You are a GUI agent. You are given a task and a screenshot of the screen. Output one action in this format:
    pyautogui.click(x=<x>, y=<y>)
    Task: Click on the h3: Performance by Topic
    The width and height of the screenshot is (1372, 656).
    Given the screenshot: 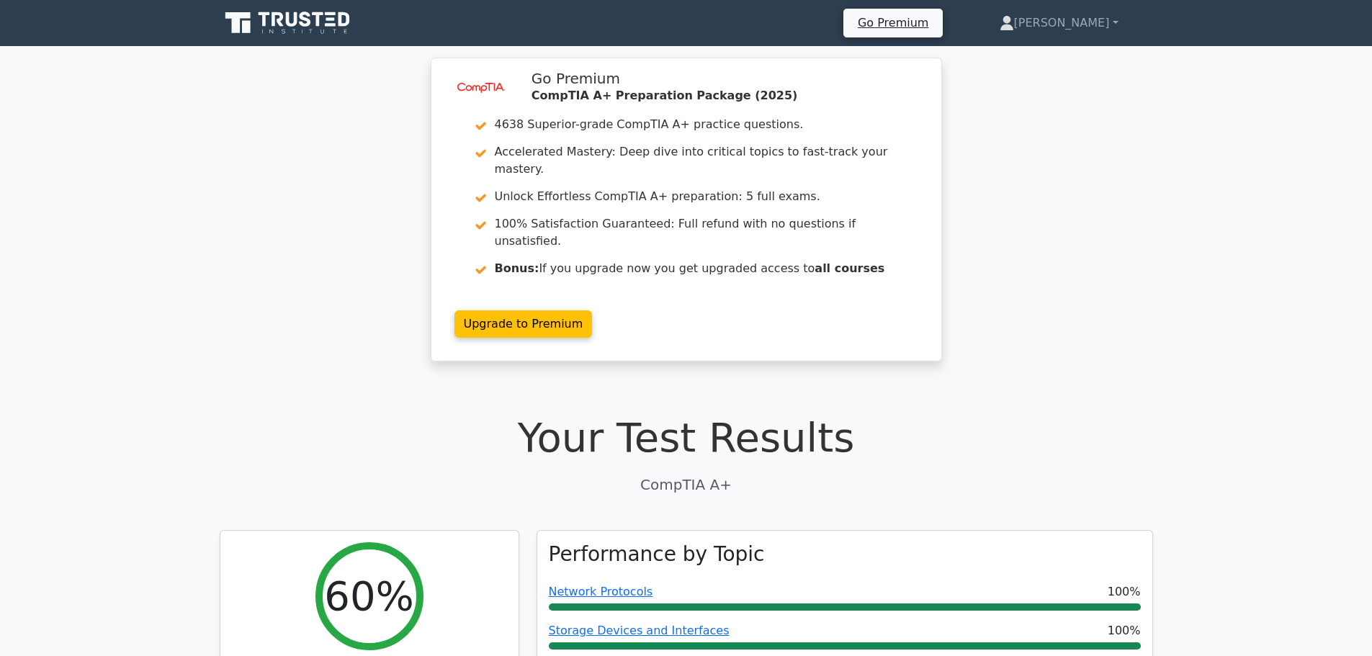 What is the action you would take?
    pyautogui.click(x=657, y=555)
    